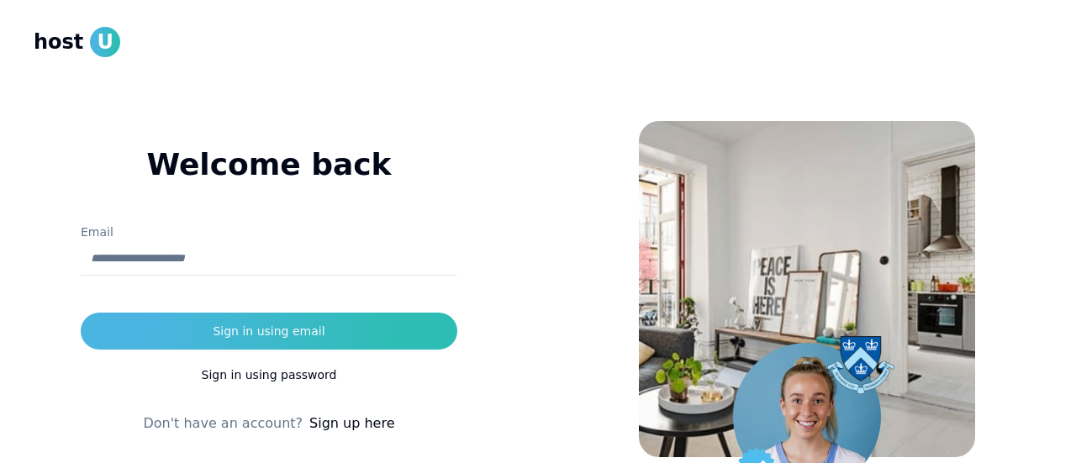  I want to click on button: Sign in using email, so click(269, 331).